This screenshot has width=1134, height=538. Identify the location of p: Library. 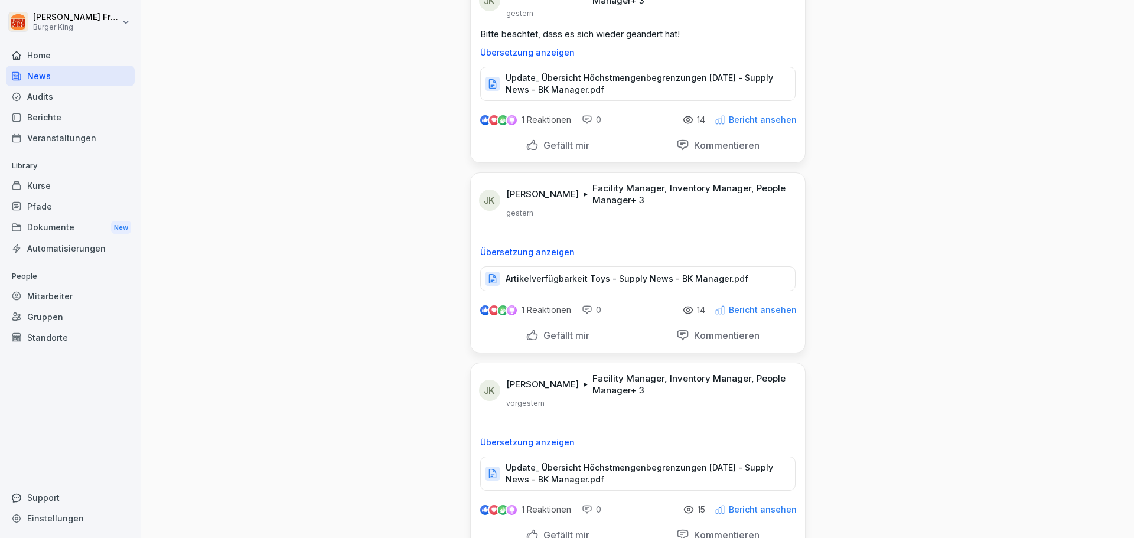
(70, 166).